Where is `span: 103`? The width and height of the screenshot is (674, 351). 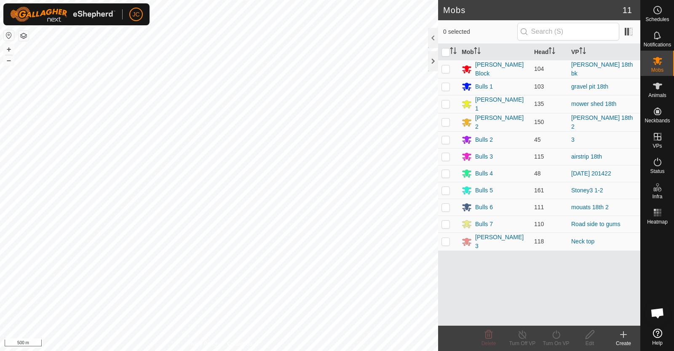
span: 103 is located at coordinates (539, 86).